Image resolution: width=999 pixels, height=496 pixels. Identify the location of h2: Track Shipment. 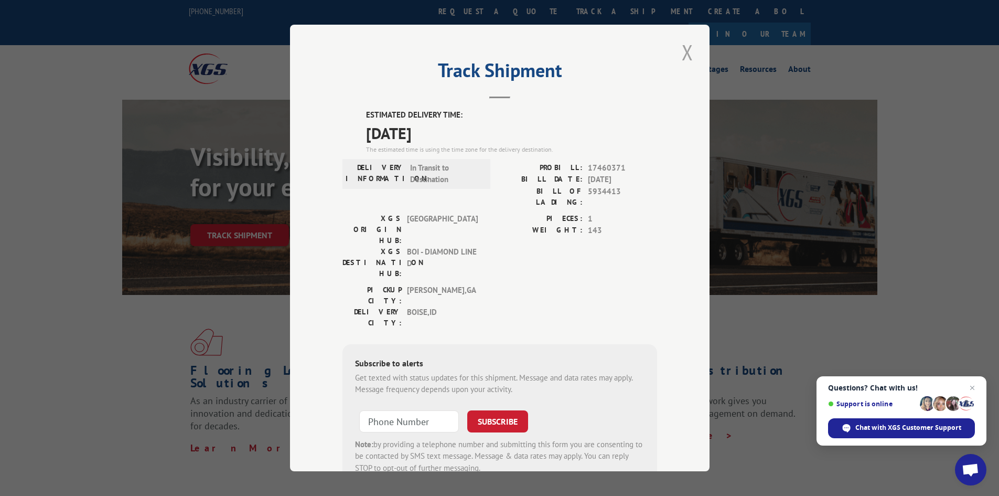
(500, 73).